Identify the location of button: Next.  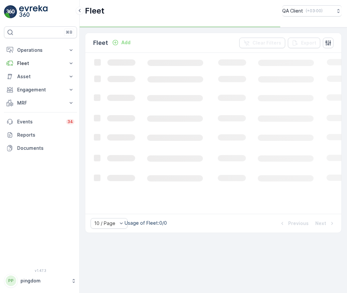
(325, 224).